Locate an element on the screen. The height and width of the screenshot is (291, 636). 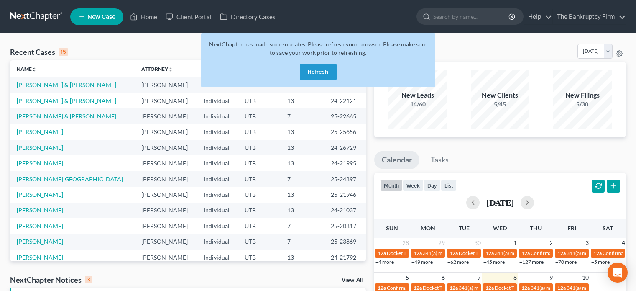
span: NextChapter has made some updates. Please refresh your browser. Please make sure to save your wor... is located at coordinates (318, 48).